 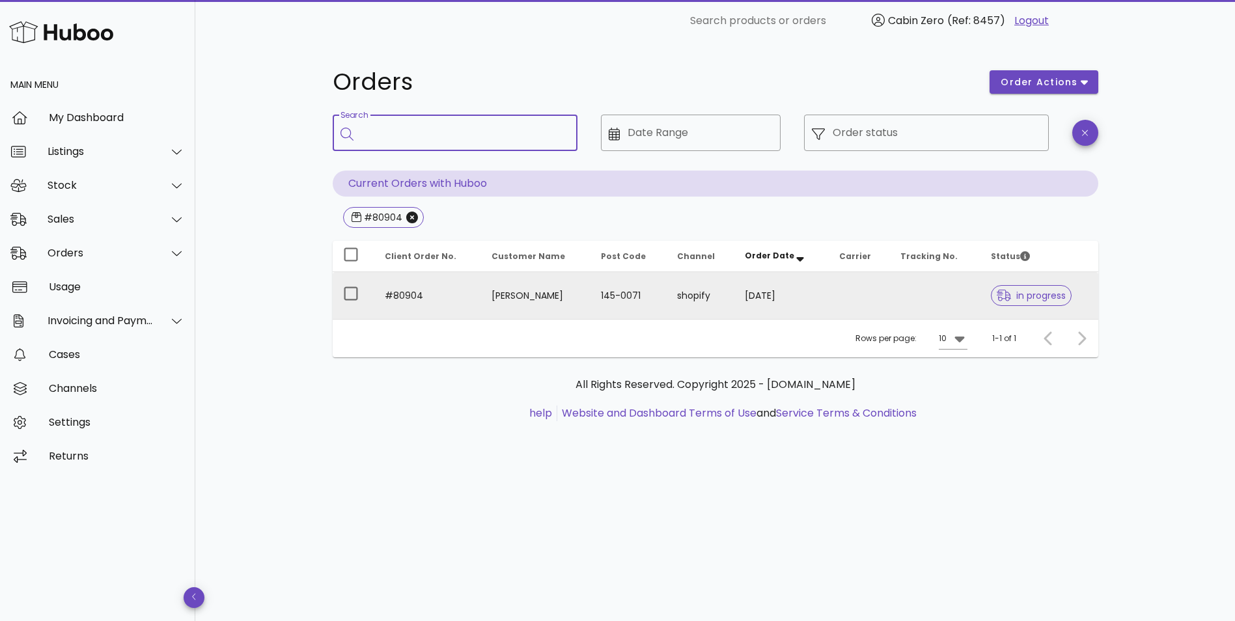 I want to click on a: Website and Dashboard Terms of Use, so click(x=659, y=413).